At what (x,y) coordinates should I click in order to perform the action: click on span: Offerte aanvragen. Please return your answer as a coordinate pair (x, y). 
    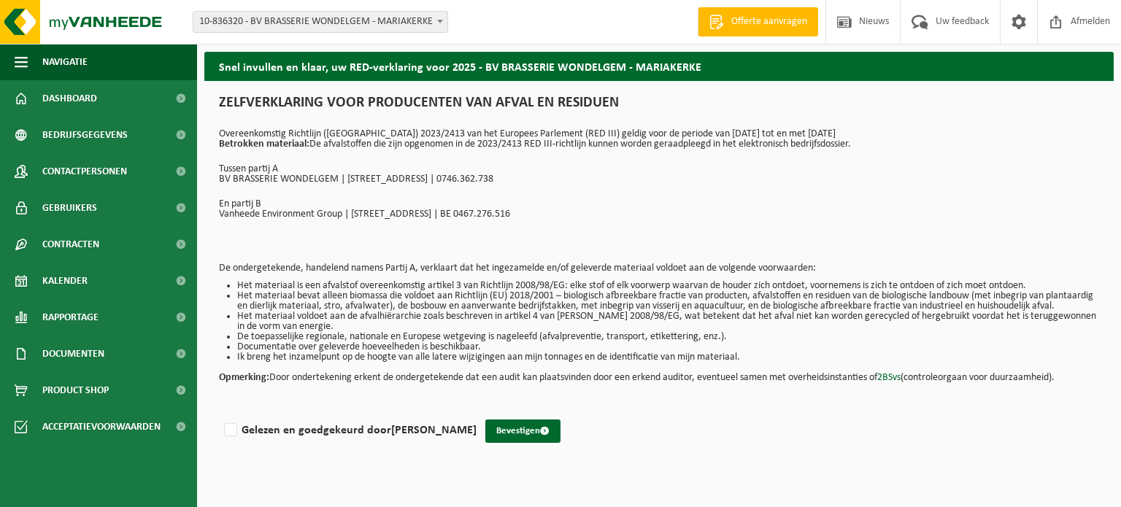
    Looking at the image, I should click on (769, 22).